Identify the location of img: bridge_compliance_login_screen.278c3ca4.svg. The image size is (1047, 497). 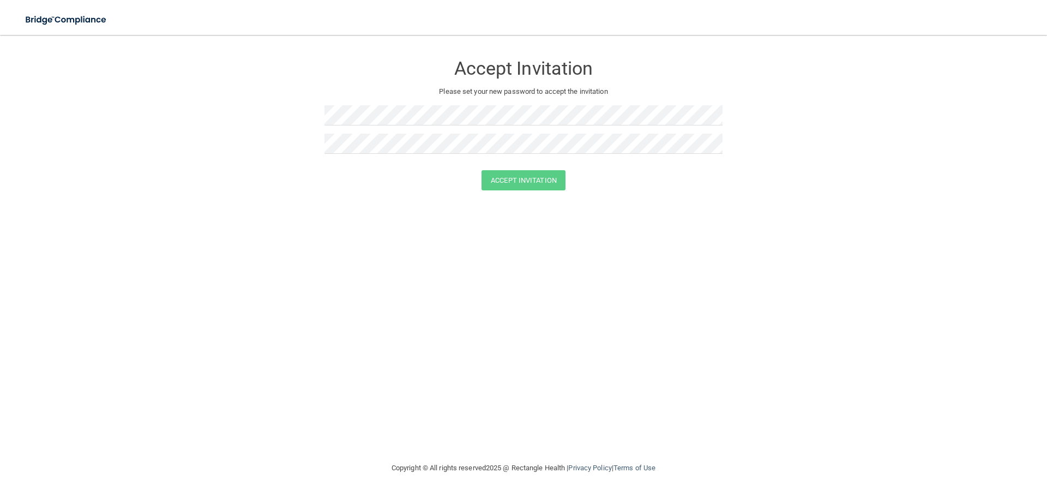
(67, 20).